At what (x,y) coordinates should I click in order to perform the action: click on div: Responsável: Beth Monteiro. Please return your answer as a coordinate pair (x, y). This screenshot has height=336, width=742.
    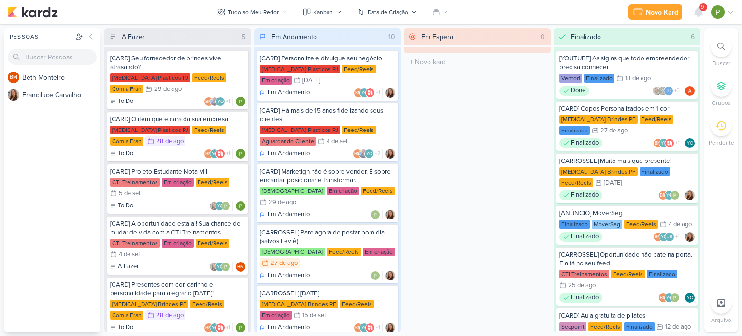
    Looking at the image, I should click on (240, 267).